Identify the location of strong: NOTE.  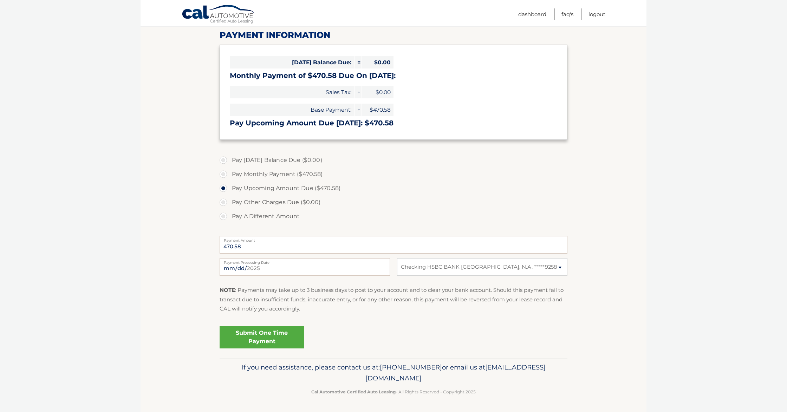
(227, 290).